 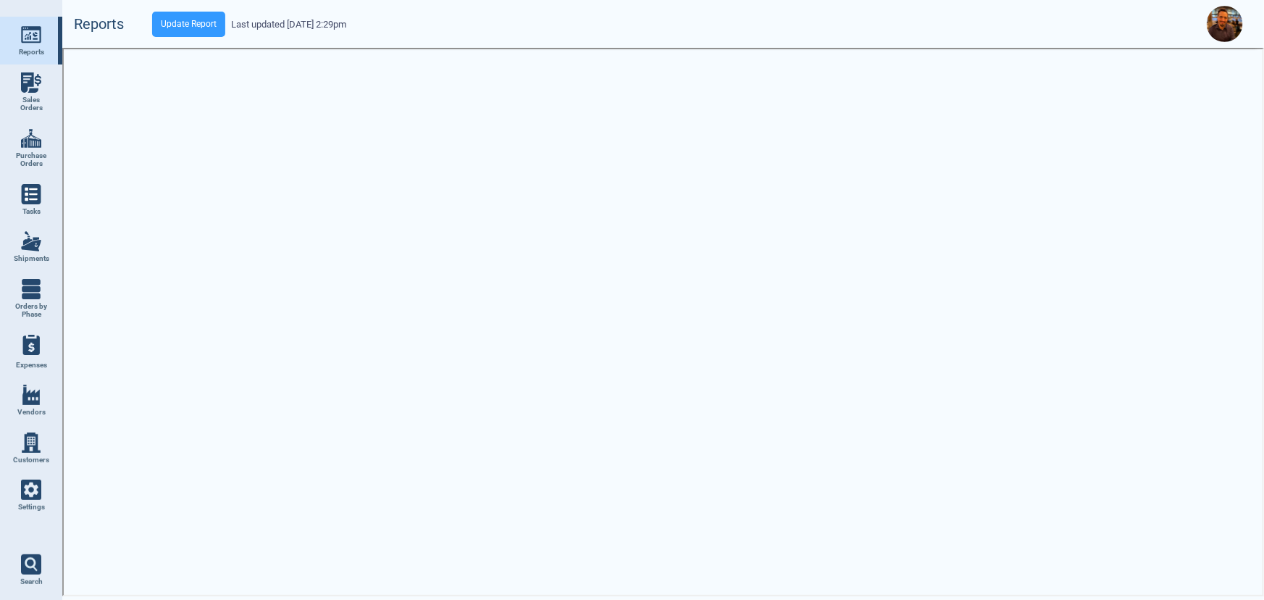 What do you see at coordinates (31, 412) in the screenshot?
I see `span: Vendors` at bounding box center [31, 412].